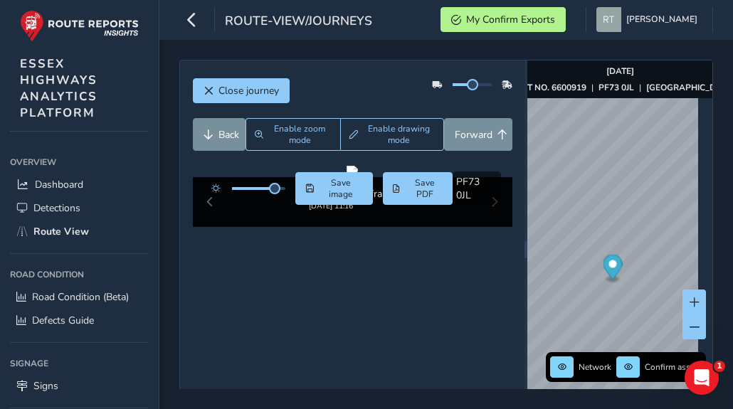  I want to click on button: PDF, so click(418, 189).